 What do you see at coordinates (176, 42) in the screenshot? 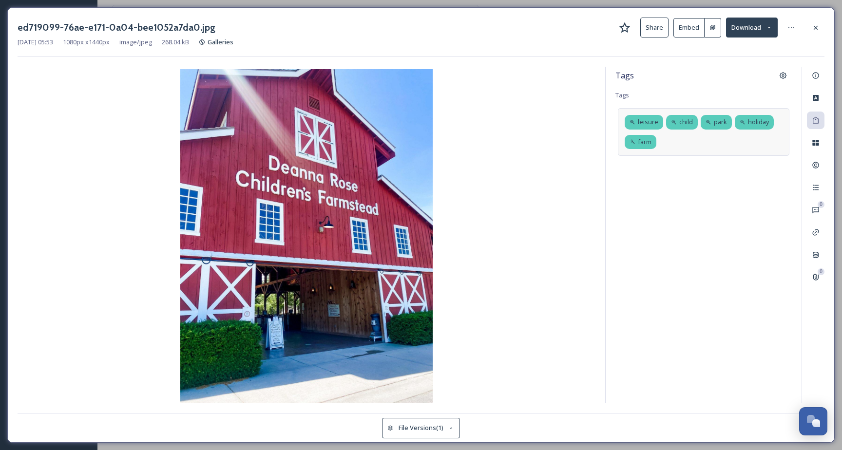
I see `span: 268.04 kB` at bounding box center [176, 42].